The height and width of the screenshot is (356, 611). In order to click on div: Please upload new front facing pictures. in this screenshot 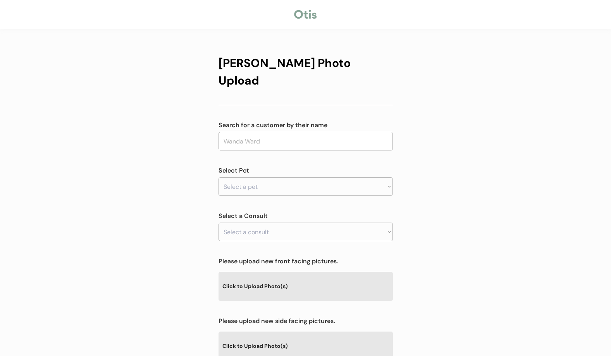, I will do `click(306, 261)`.